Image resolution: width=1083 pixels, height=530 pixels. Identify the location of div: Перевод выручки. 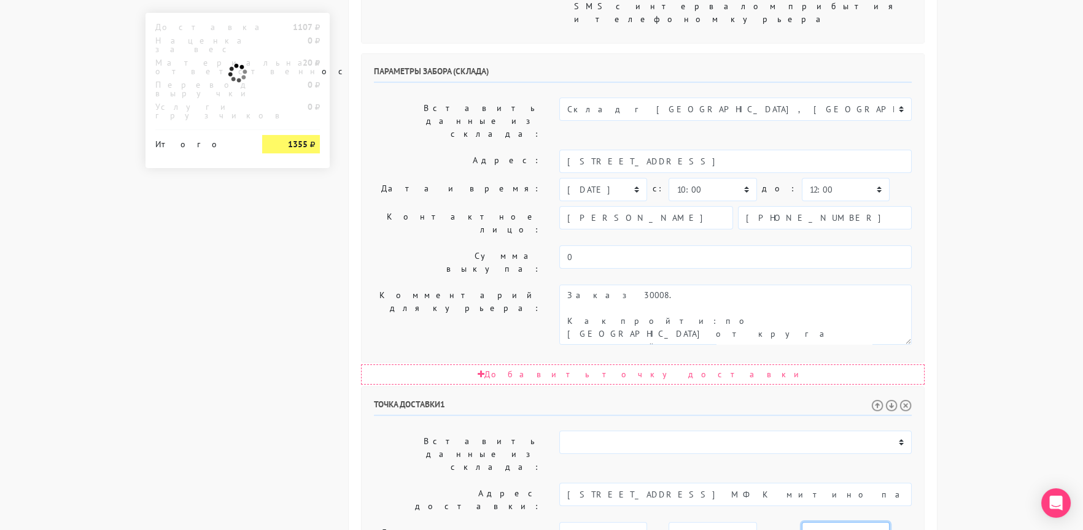
(199, 89).